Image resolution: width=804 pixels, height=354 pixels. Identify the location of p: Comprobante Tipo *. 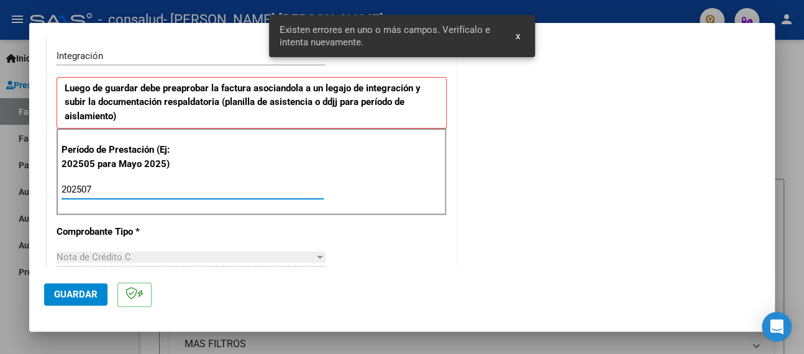
(115, 232).